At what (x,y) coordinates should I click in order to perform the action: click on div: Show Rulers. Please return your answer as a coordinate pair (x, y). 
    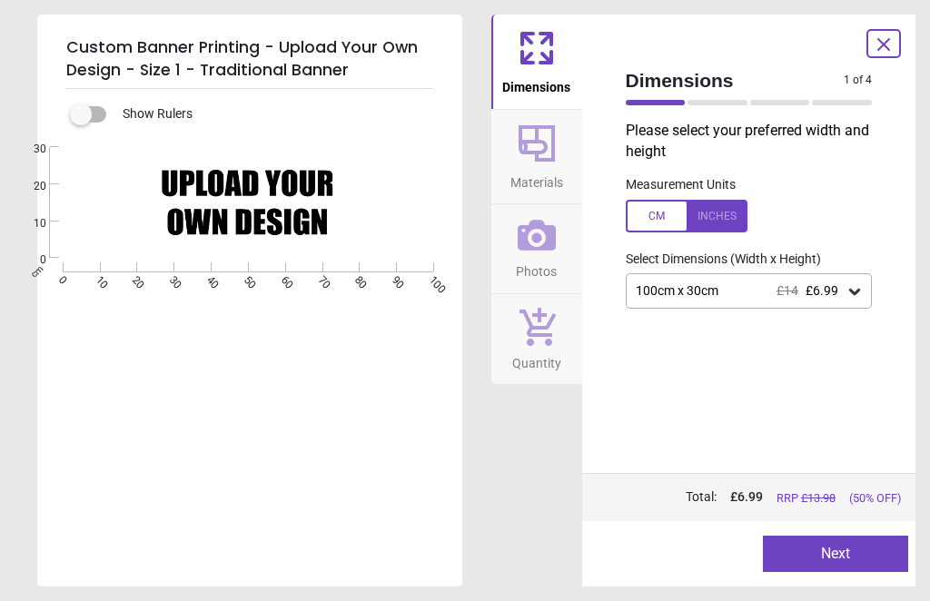
    Looking at the image, I should click on (272, 114).